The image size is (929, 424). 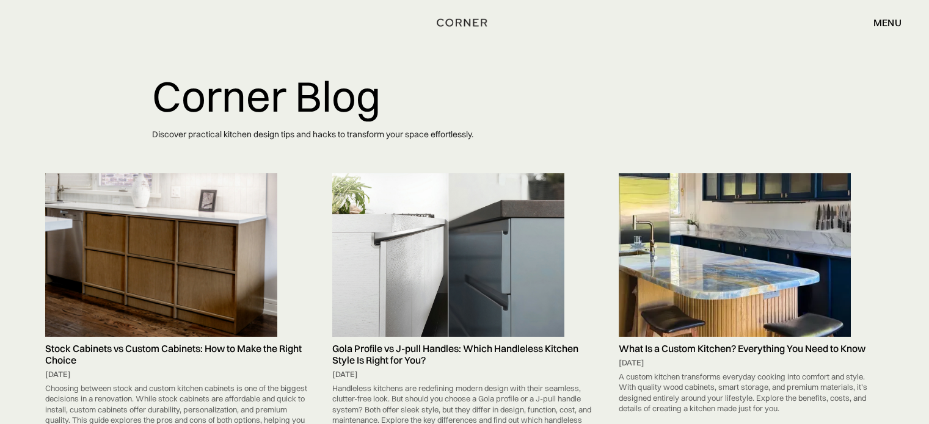 I want to click on p: Discover practical kitchen design tips and hacks to transform your space effortlessly., so click(x=465, y=134).